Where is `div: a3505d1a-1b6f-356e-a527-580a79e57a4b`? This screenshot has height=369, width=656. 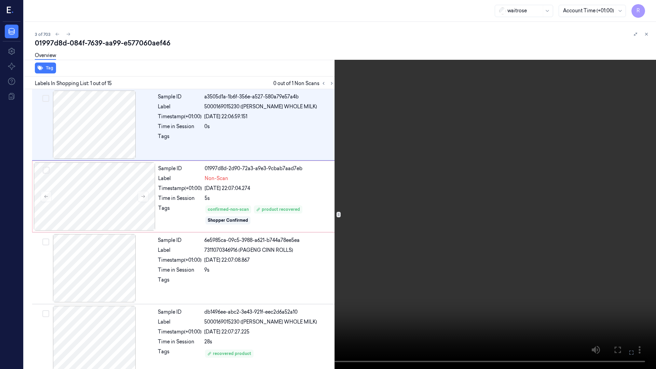 div: a3505d1a-1b6f-356e-a527-580a79e57a4b is located at coordinates (269, 97).